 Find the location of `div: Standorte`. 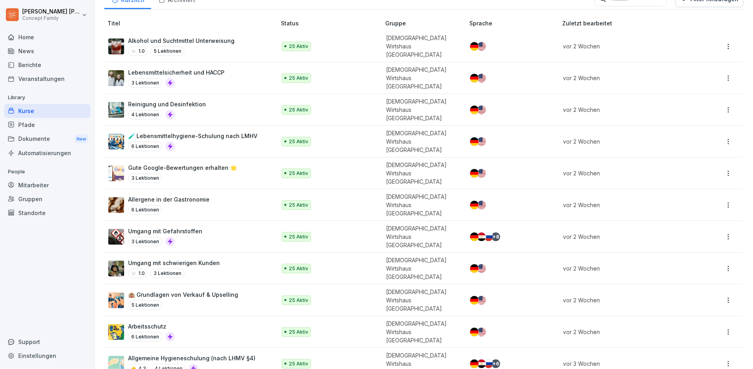

div: Standorte is located at coordinates (47, 213).